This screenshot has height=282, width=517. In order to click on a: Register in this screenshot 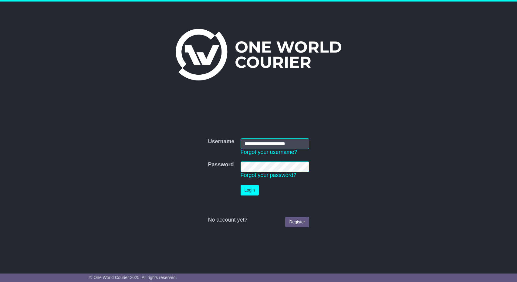, I will do `click(297, 222)`.